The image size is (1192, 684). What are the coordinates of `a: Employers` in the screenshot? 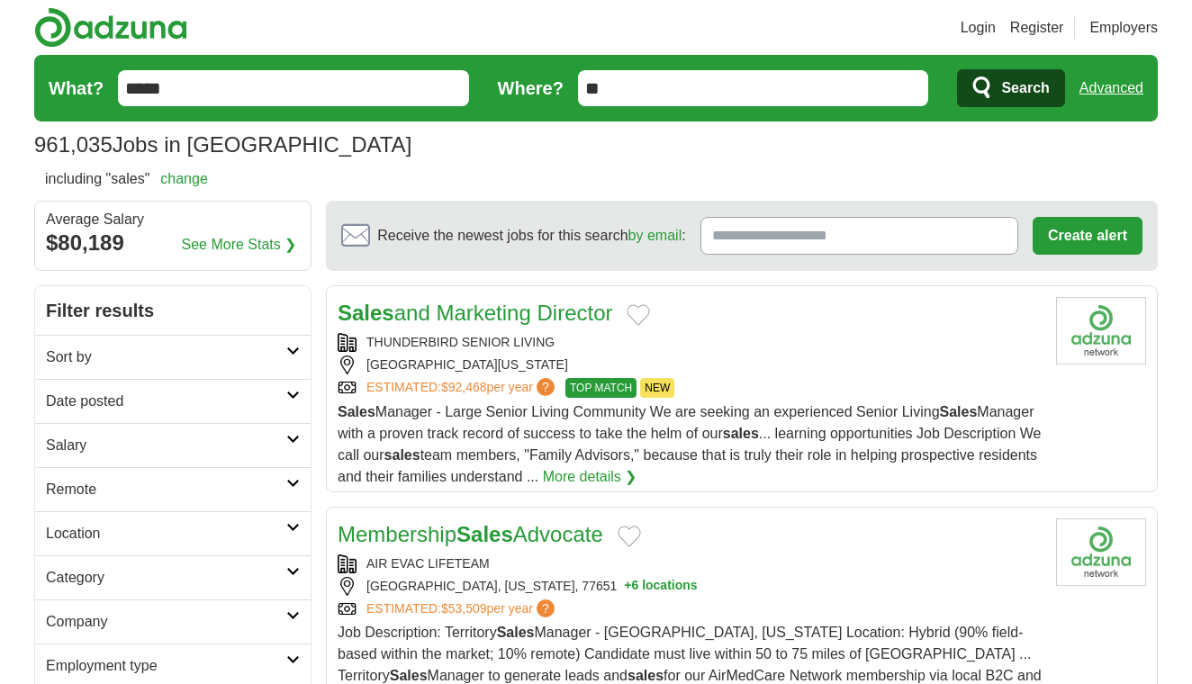 It's located at (1123, 28).